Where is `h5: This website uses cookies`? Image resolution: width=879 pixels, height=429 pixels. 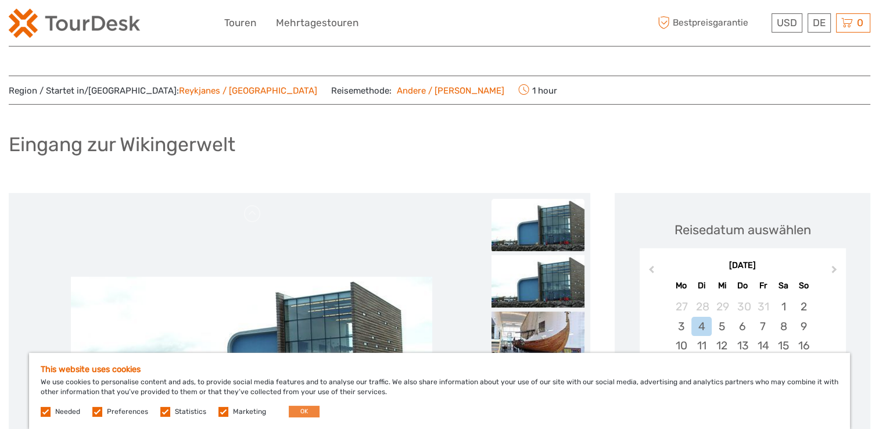 h5: This website uses cookies is located at coordinates (439, 369).